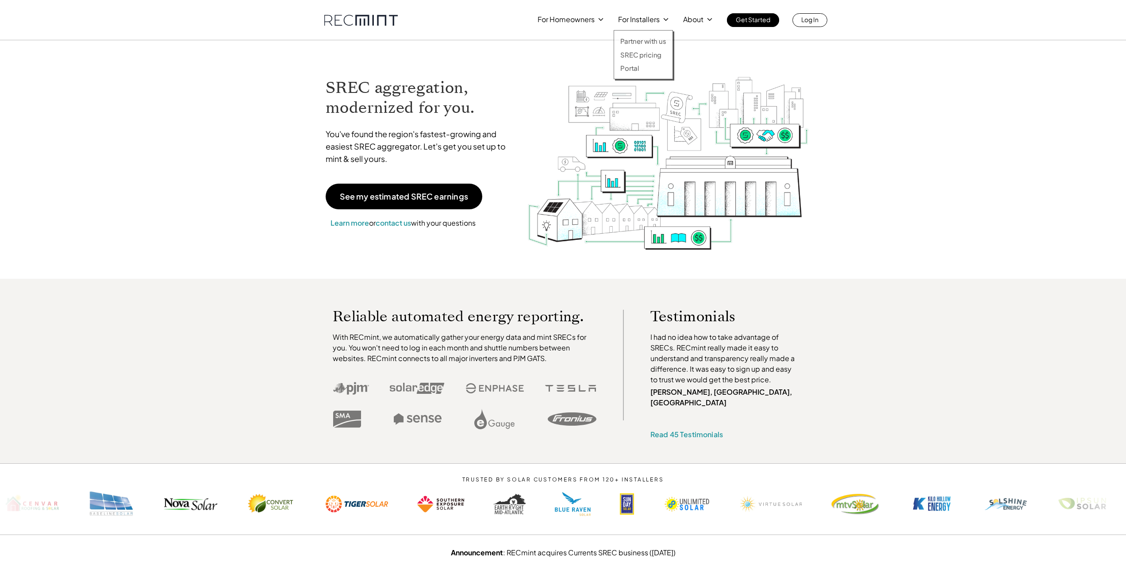 This screenshot has width=1126, height=581. What do you see at coordinates (639, 19) in the screenshot?
I see `p: For Installers` at bounding box center [639, 19].